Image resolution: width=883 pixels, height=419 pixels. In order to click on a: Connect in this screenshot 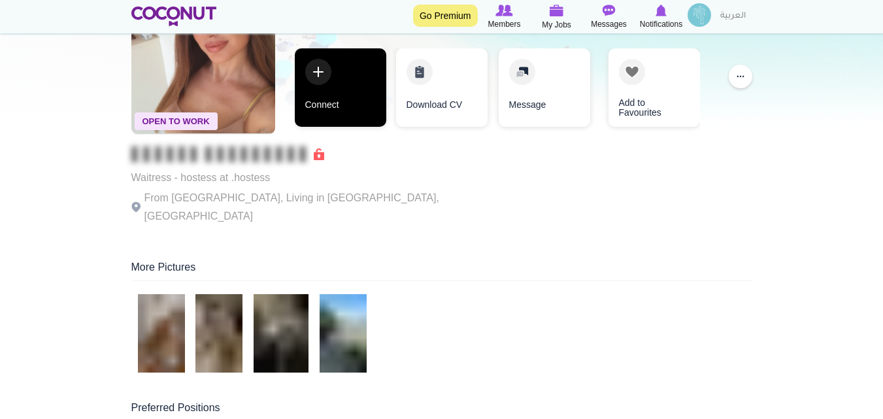, I will do `click(341, 88)`.